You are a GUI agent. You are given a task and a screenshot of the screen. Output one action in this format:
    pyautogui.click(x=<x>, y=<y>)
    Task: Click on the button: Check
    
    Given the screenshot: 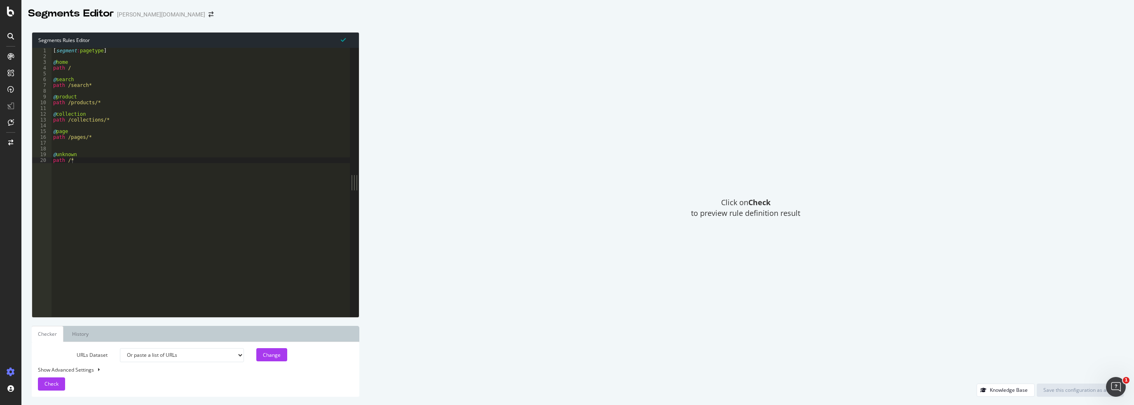 What is the action you would take?
    pyautogui.click(x=52, y=384)
    